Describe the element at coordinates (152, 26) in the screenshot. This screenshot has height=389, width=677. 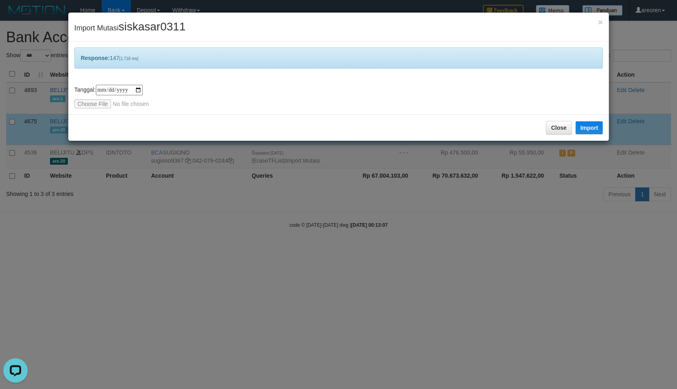
I see `span: siskasar0311` at that location.